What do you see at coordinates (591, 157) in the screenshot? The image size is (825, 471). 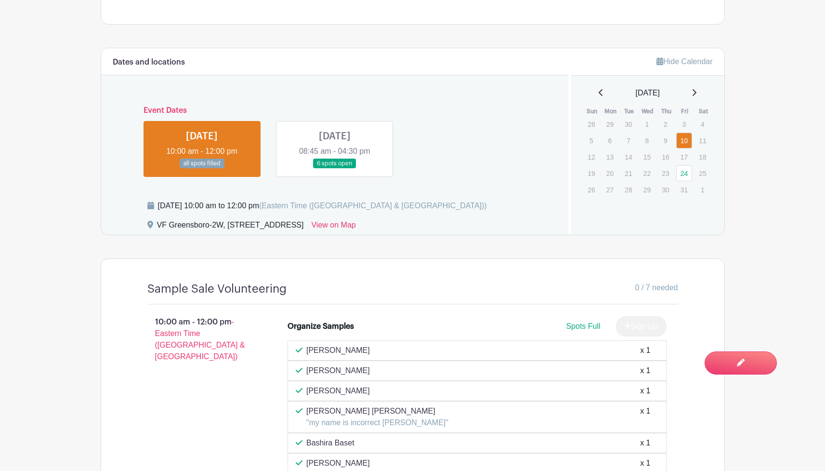 I see `p: 12` at bounding box center [591, 157].